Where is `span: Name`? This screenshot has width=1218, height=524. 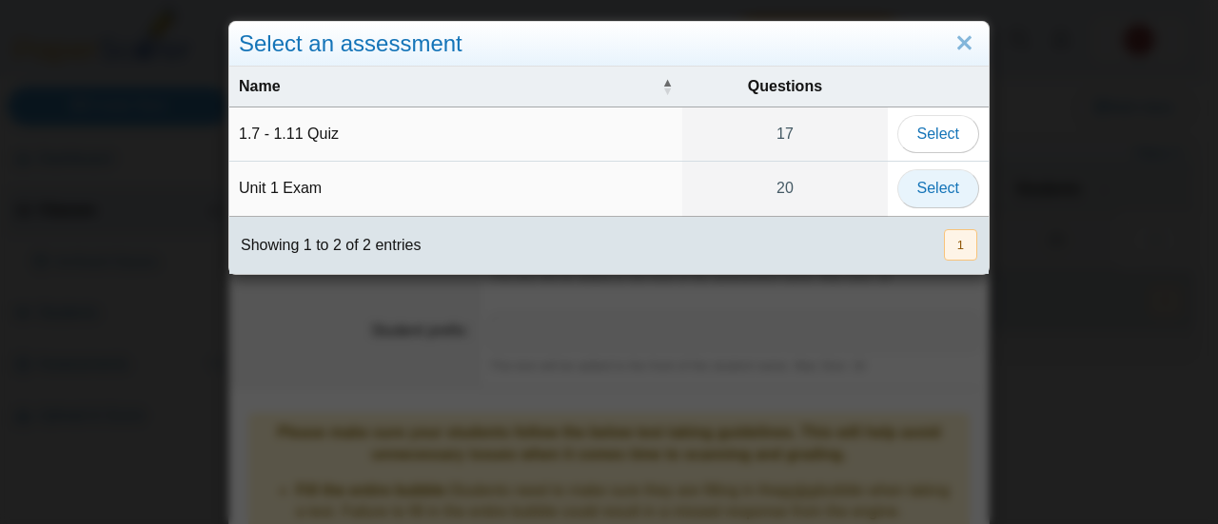
span: Name is located at coordinates (448, 87).